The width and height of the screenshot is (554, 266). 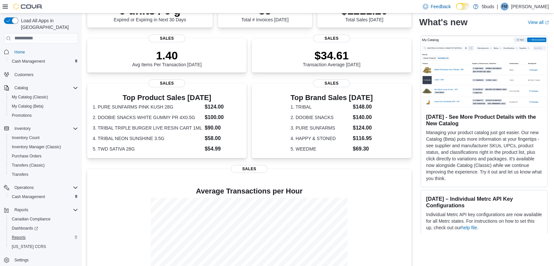 I want to click on button: Inventory Manager (Classic), so click(x=44, y=147).